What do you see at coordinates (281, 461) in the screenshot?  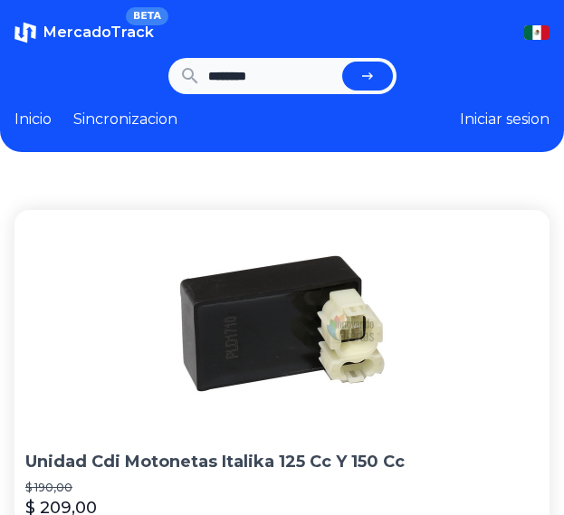 I see `p: Unidad Cdi Motonetas Italika 125 Cc Y 150 Cc` at bounding box center [281, 461].